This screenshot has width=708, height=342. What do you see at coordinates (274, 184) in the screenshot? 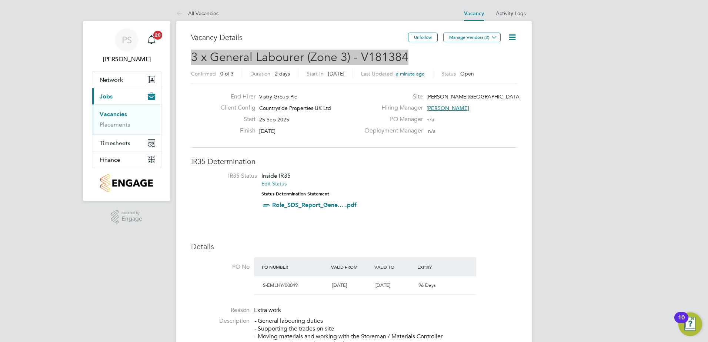
I see `a: Edit Status` at bounding box center [274, 184].